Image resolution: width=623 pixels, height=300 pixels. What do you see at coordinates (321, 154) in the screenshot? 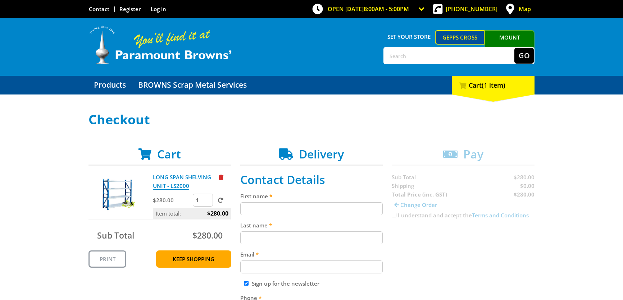
I see `span: Delivery` at bounding box center [321, 154].